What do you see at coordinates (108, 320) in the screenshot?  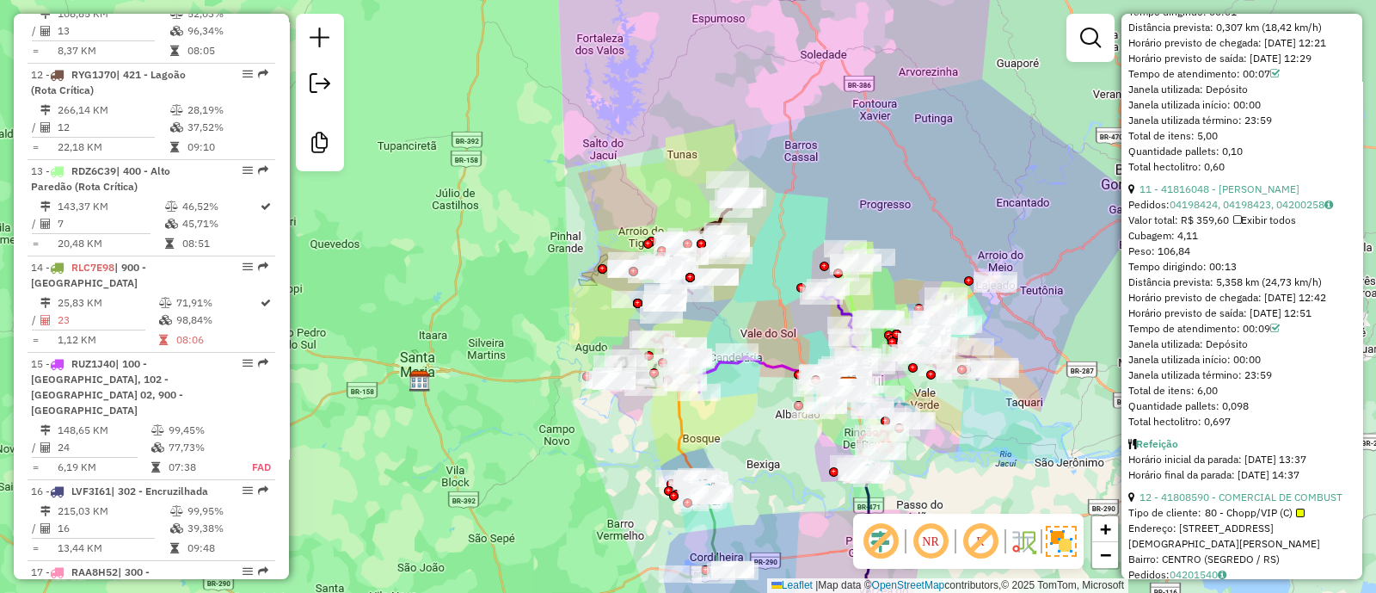 I see `td: 23` at bounding box center [108, 320].